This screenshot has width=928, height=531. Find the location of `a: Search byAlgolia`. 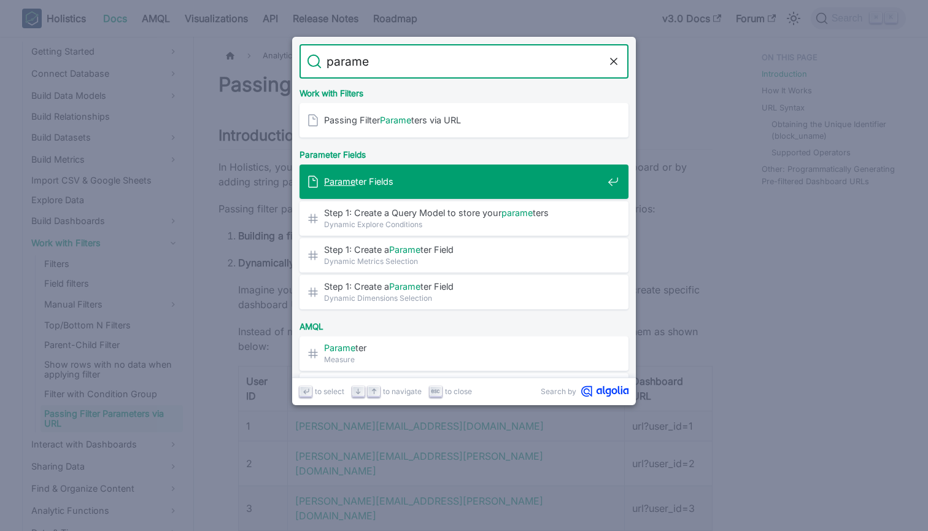

a: Search byAlgolia is located at coordinates (584, 391).